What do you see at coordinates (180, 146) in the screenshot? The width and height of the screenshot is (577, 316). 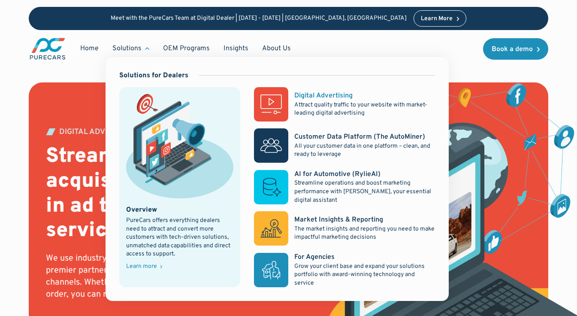 I see `img: marketing illustration showing social media channels and campaigns` at bounding box center [180, 146].